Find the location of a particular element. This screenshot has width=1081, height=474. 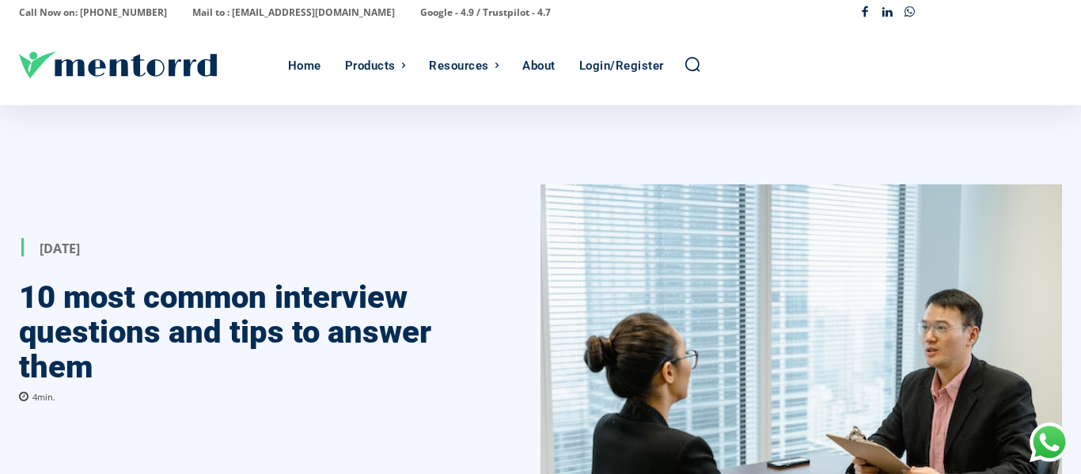

div: Chat with Us is located at coordinates (1049, 442).